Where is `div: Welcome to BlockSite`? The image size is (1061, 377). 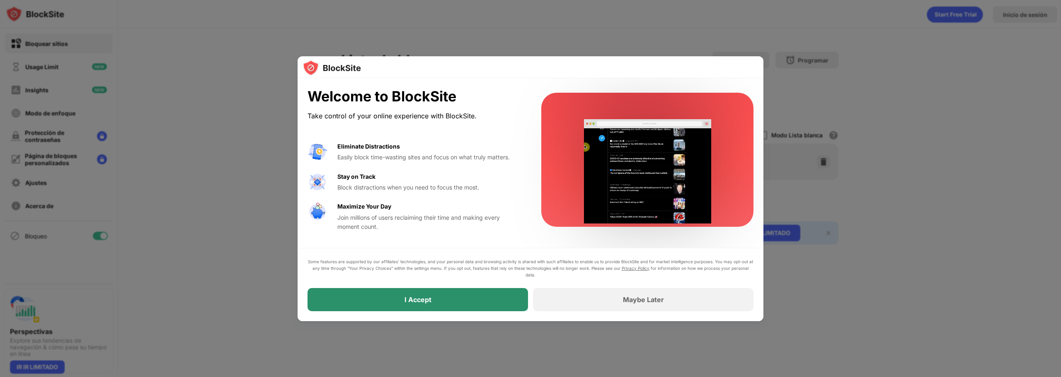 div: Welcome to BlockSite is located at coordinates (414, 97).